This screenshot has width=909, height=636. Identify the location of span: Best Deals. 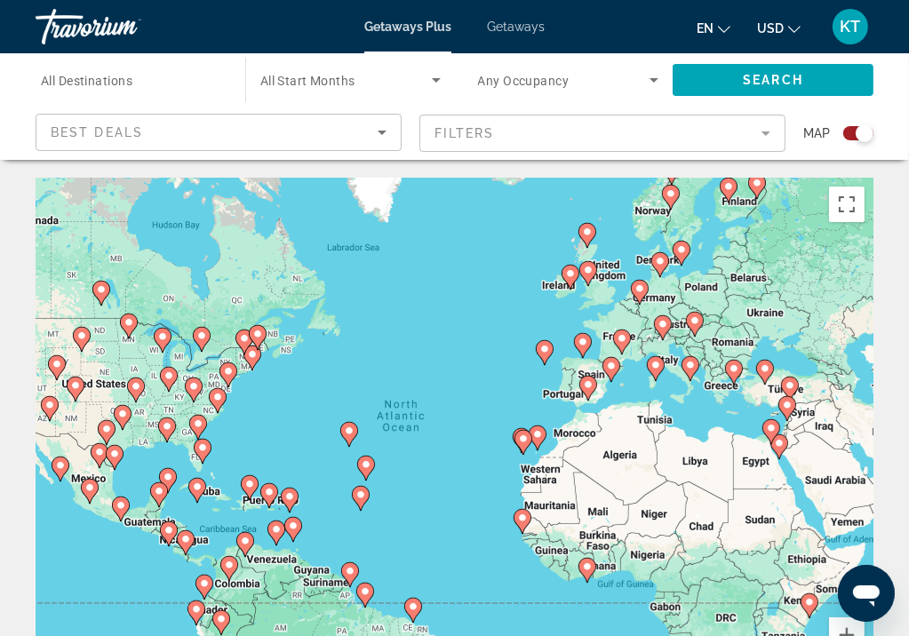
(97, 132).